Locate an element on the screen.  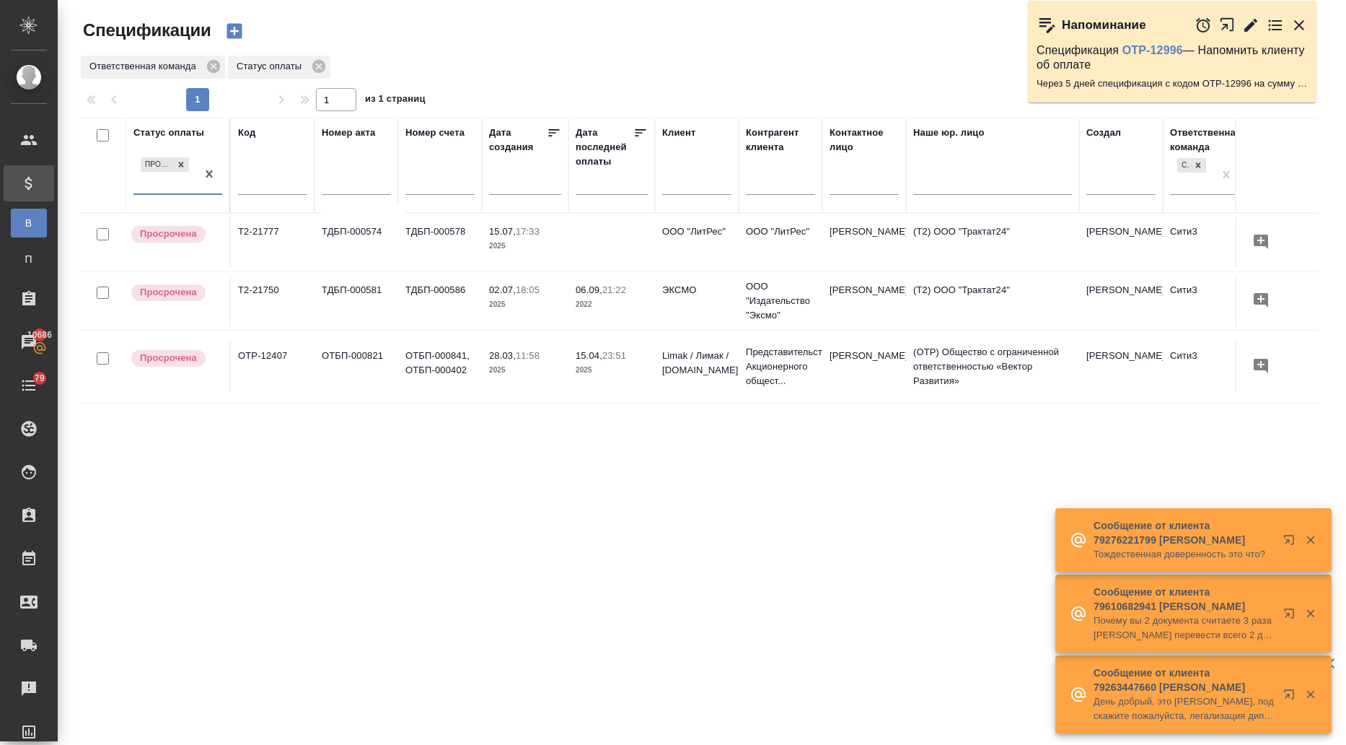
td: ОТБП-000841, ОТБП-000402 is located at coordinates (440, 367).